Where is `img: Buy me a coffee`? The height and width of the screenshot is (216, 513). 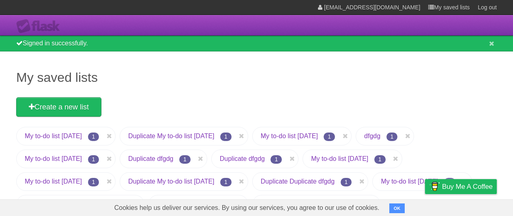
img: Buy me a coffee is located at coordinates (434, 186).